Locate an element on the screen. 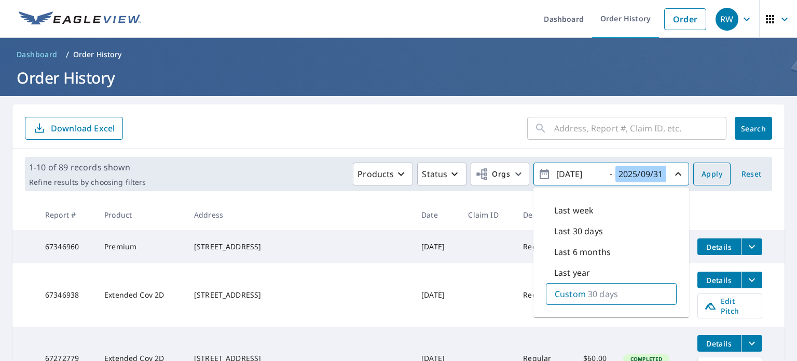 The width and height of the screenshot is (797, 361). span: Apply is located at coordinates (712, 174).